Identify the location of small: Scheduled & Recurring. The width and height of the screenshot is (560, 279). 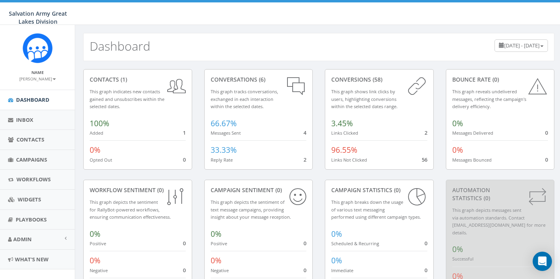
(355, 243).